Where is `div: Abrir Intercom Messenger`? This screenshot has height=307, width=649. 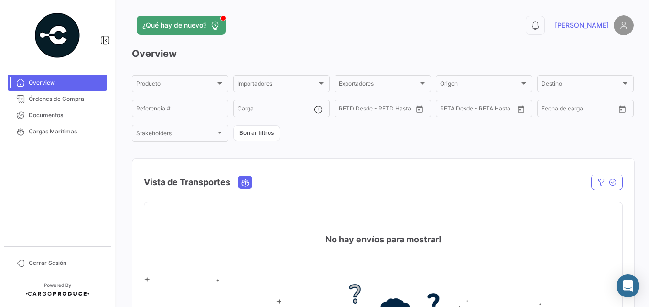
div: Abrir Intercom Messenger is located at coordinates (628, 286).